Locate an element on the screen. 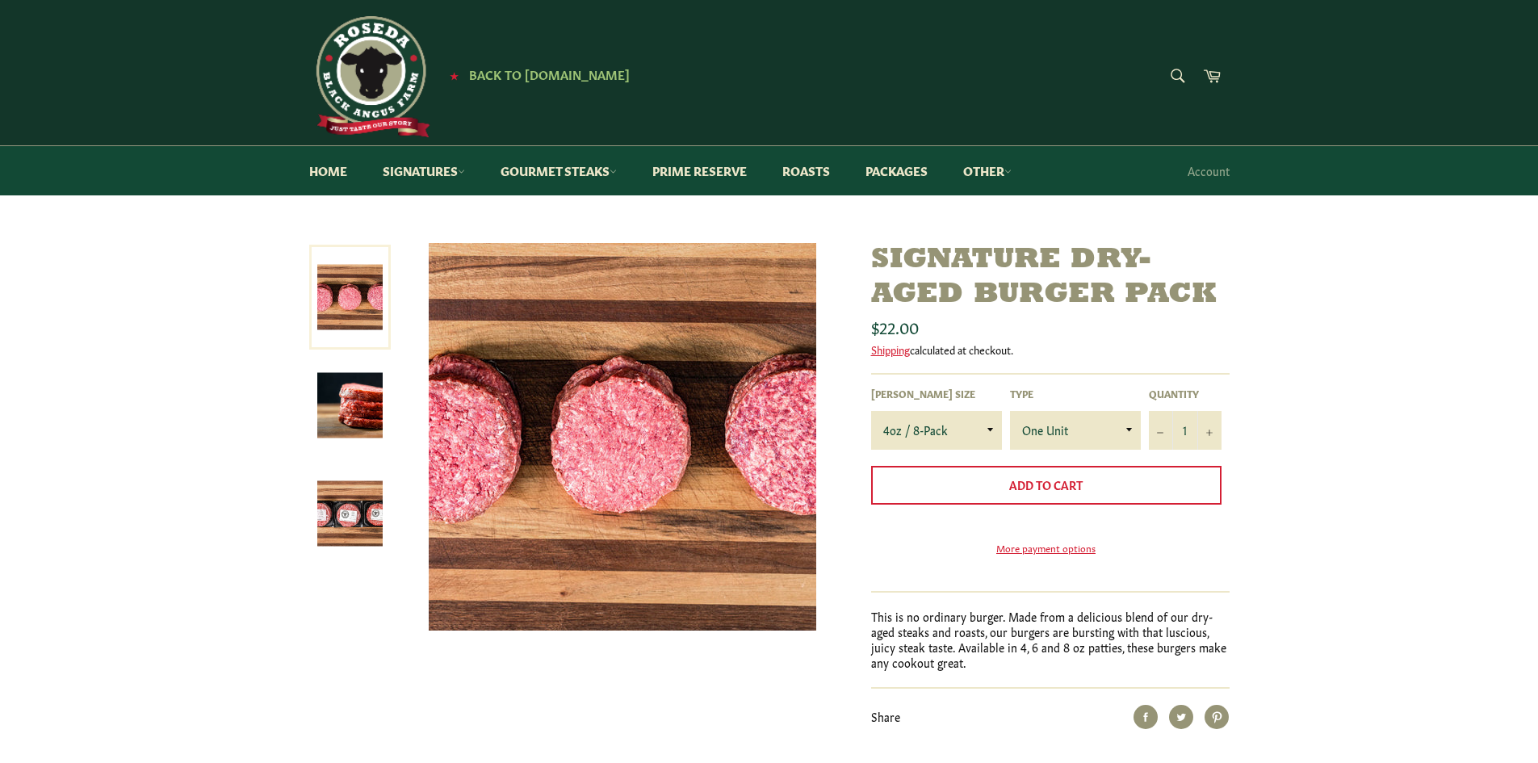 This screenshot has width=1538, height=763. div: calculated at checkout. is located at coordinates (1050, 349).